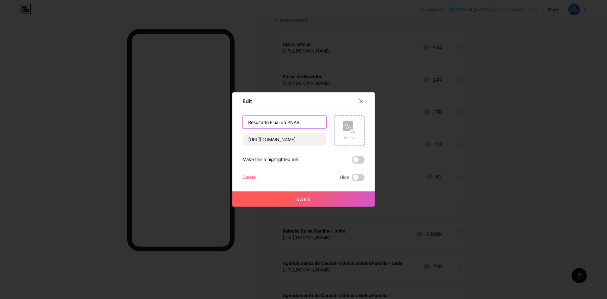  Describe the element at coordinates (247, 101) in the screenshot. I see `div: Edit` at that location.